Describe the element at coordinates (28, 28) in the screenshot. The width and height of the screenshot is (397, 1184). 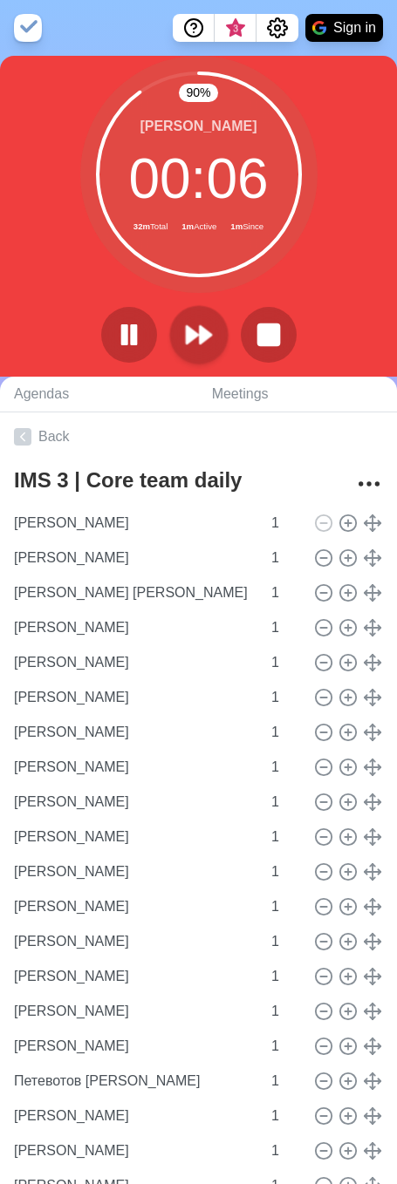
I see `img: timeblocks logo` at that location.